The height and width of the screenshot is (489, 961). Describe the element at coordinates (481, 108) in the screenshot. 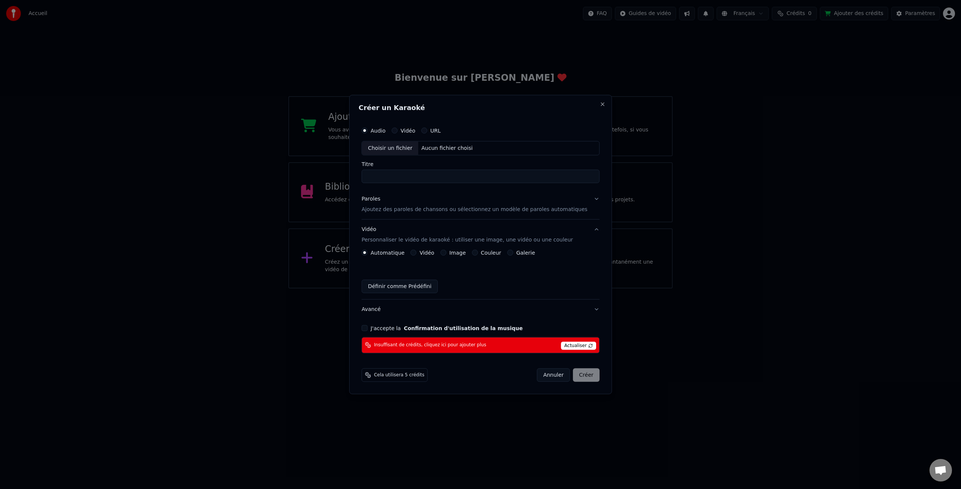

I see `h2: Créer un Karaoké` at that location.